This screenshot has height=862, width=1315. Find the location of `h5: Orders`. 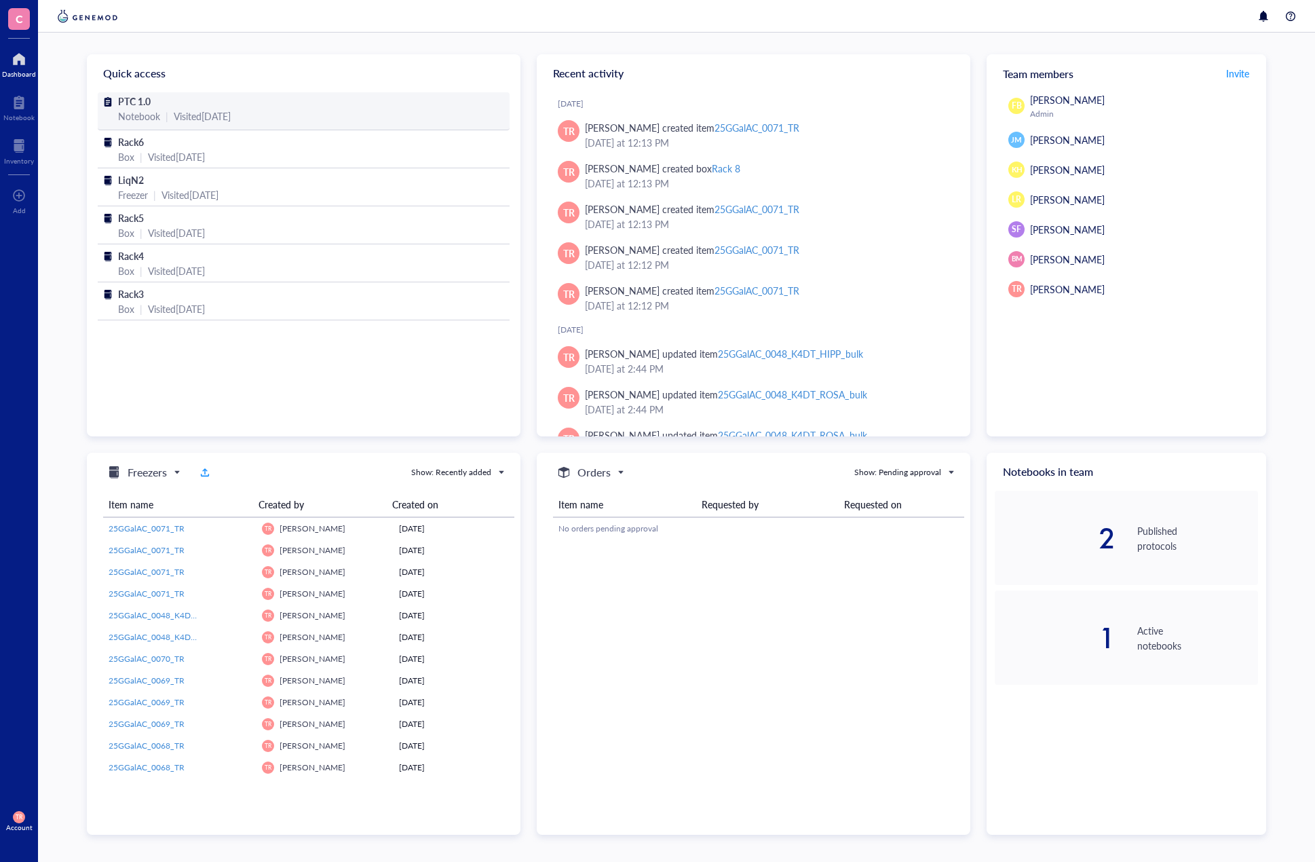

h5: Orders is located at coordinates (594, 472).